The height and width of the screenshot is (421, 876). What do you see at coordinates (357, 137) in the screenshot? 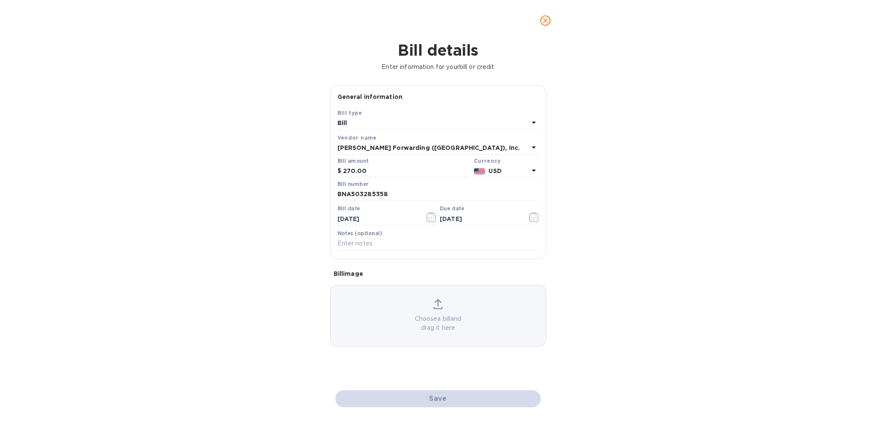
I see `b: Vendor name` at bounding box center [357, 137].